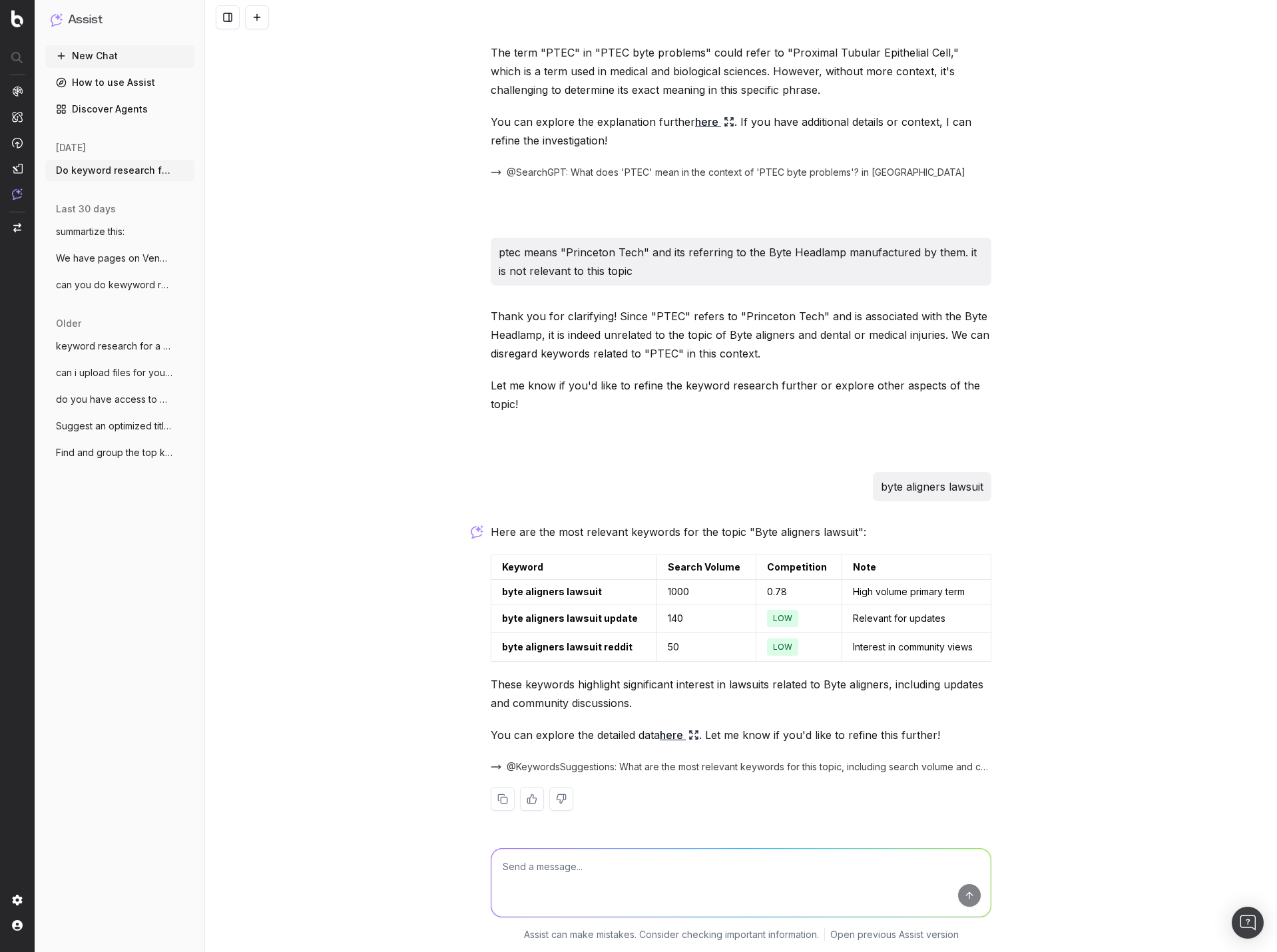 The width and height of the screenshot is (1277, 952). Describe the element at coordinates (894, 935) in the screenshot. I see `a: Open previous Assist version` at that location.